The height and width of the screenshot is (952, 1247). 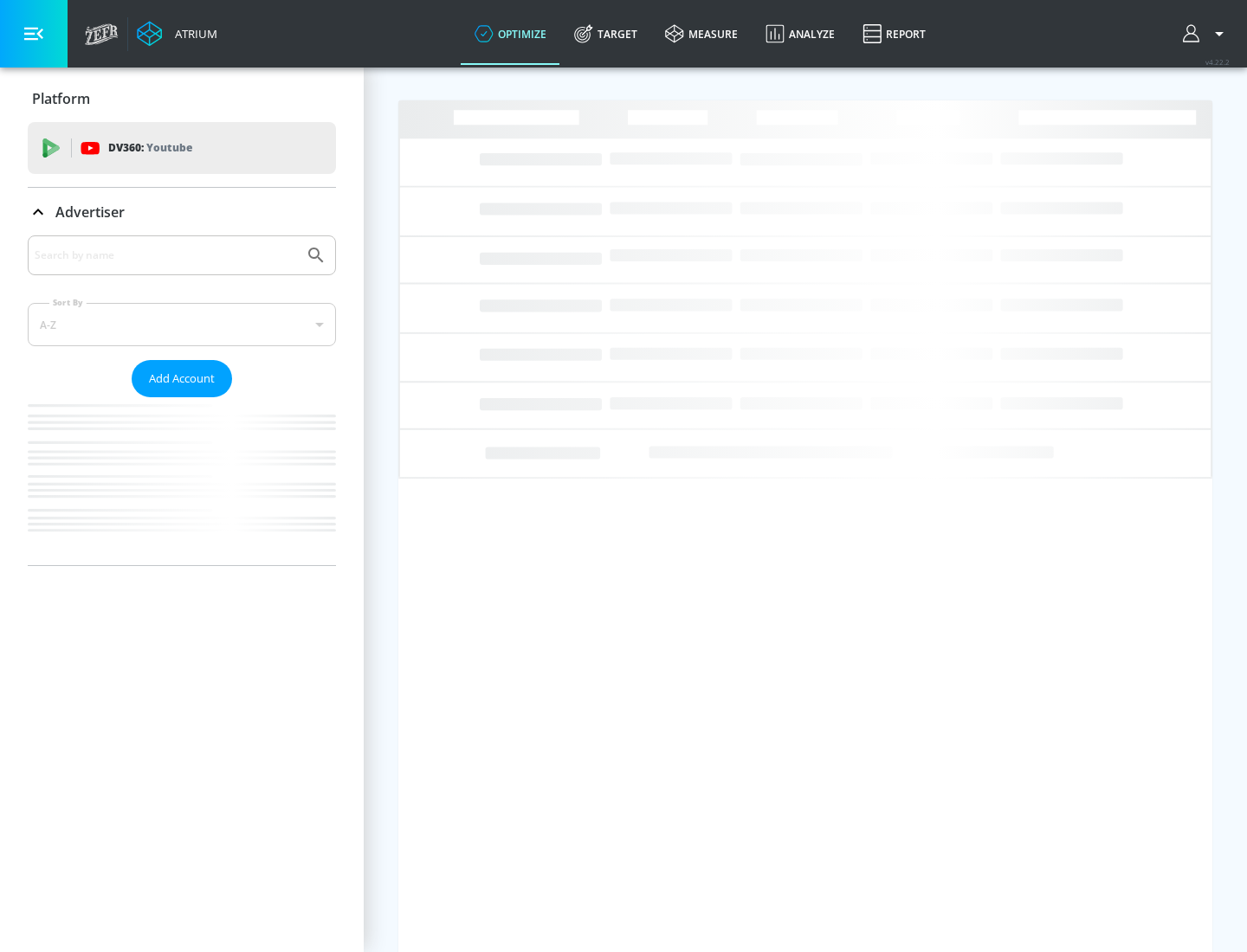 What do you see at coordinates (1218, 62) in the screenshot?
I see `span: v 4.22.2` at bounding box center [1218, 62].